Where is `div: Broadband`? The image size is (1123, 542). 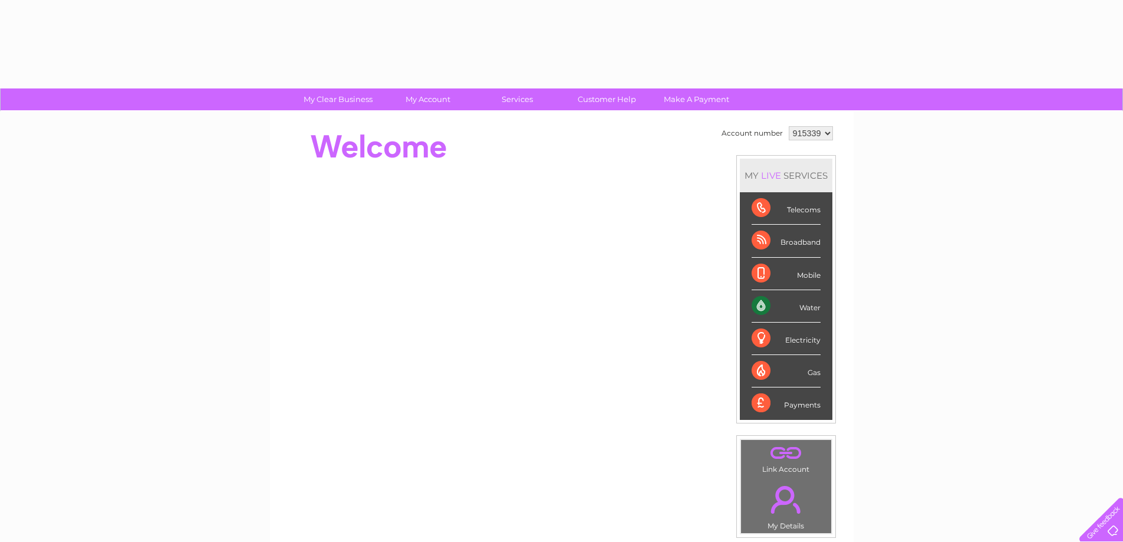 div: Broadband is located at coordinates (786, 241).